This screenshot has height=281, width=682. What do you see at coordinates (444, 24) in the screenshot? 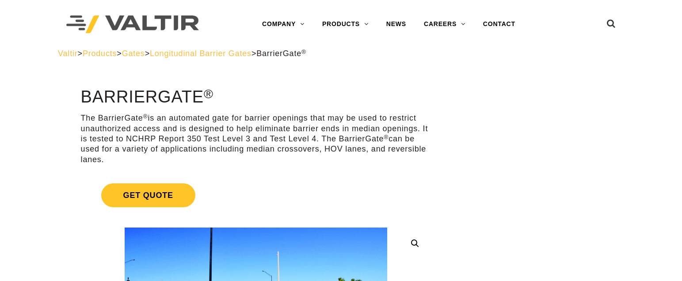
I see `a: CAREERS` at bounding box center [444, 24].